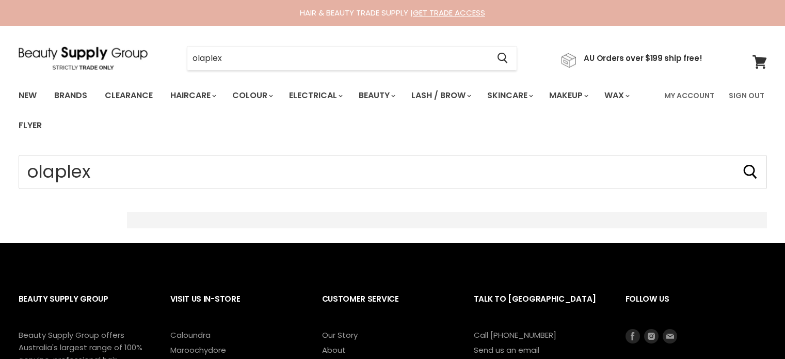 This screenshot has height=359, width=785. I want to click on a: Sign Out, so click(747, 96).